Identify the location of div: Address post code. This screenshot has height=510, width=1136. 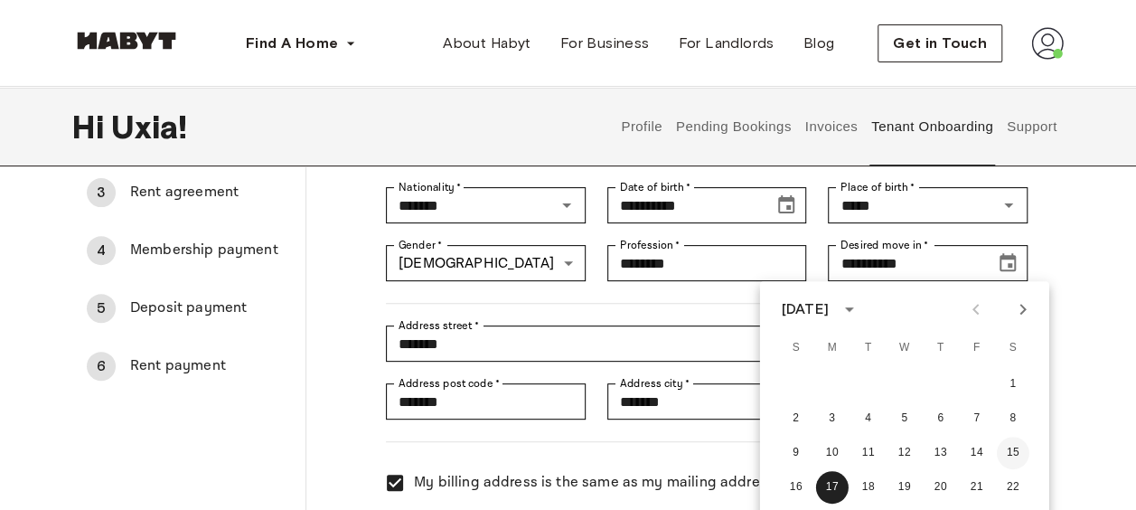
(485, 401).